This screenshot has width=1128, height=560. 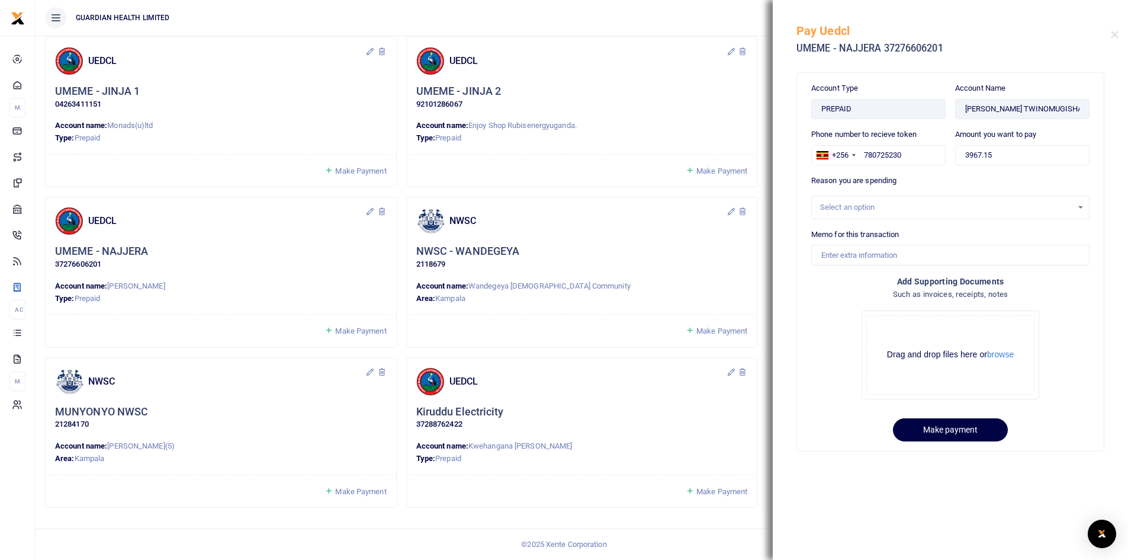 I want to click on div: +256, so click(x=840, y=155).